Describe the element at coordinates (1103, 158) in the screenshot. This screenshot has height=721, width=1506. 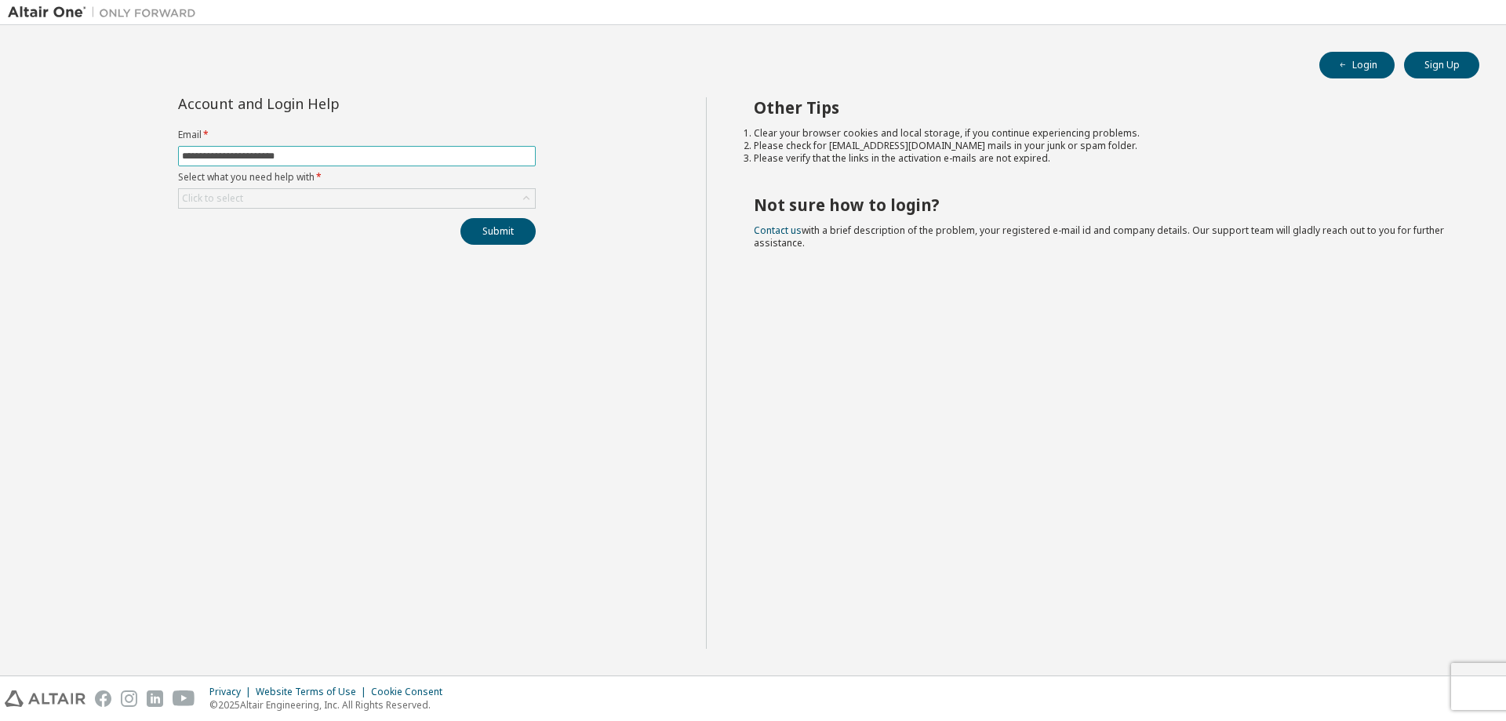
I see `li: Please verify that the links in the activation e-mails are not expired.` at that location.